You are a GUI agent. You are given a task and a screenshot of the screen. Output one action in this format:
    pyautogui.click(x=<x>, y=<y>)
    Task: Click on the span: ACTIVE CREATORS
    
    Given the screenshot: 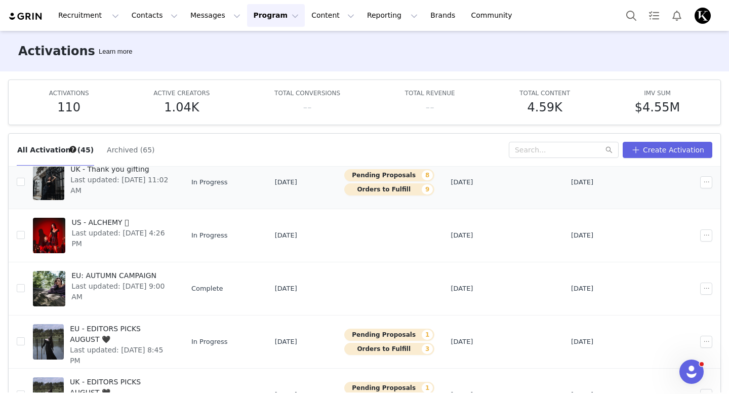 What is the action you would take?
    pyautogui.click(x=181, y=93)
    